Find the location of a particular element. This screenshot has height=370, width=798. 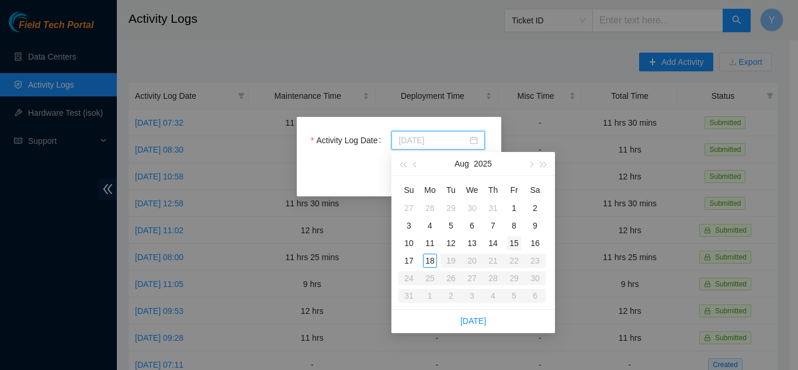

div: 6 is located at coordinates (472, 226).